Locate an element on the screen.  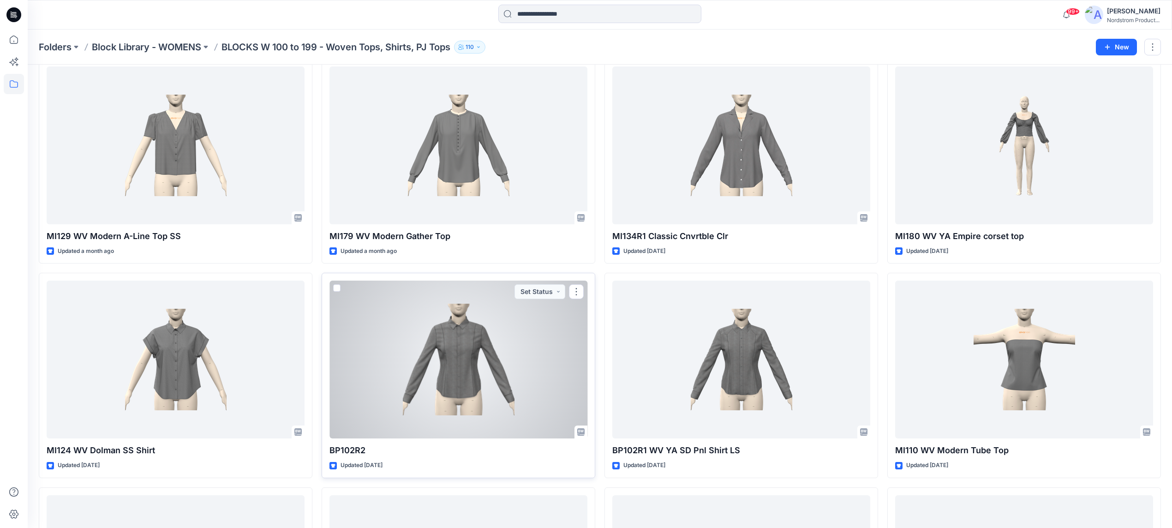
a: BP102R2 is located at coordinates (458, 360).